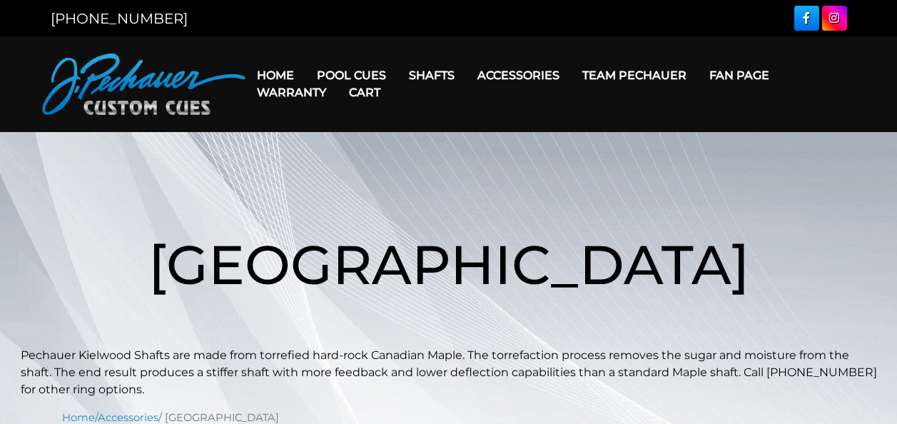 This screenshot has width=897, height=424. I want to click on p: Pechauer Kielwood Shafts are made from torrefied hard-rock Canadian Maple. The torrefaction proce..., so click(449, 373).